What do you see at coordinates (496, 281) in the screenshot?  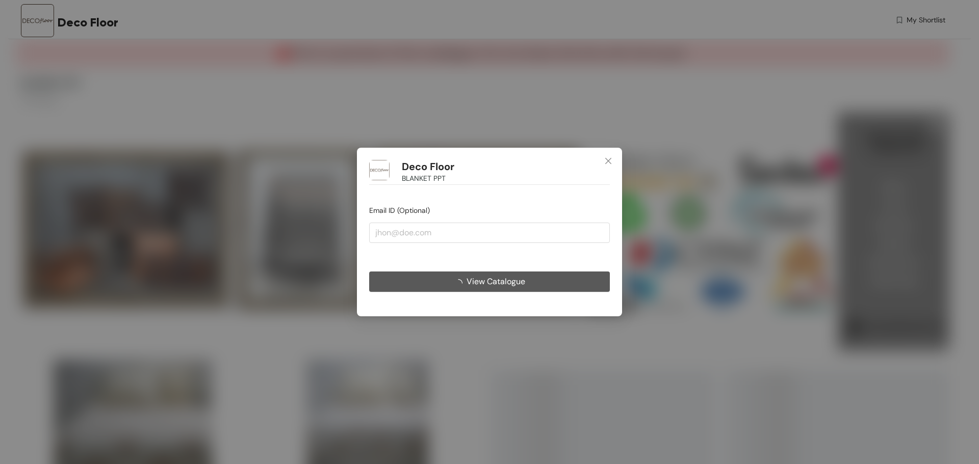 I see `span: View Catalogue` at bounding box center [496, 281].